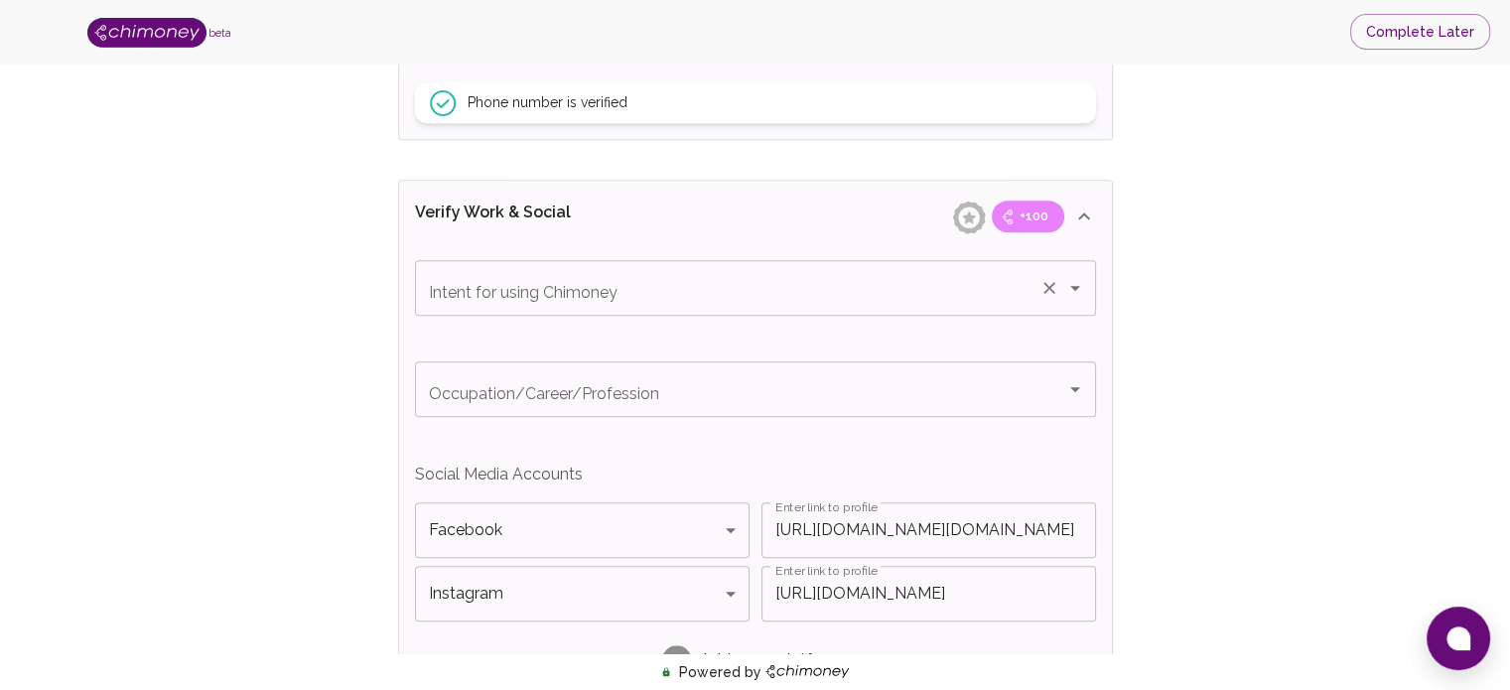 The image size is (1510, 690). I want to click on span: Phone number is verified, so click(547, 102).